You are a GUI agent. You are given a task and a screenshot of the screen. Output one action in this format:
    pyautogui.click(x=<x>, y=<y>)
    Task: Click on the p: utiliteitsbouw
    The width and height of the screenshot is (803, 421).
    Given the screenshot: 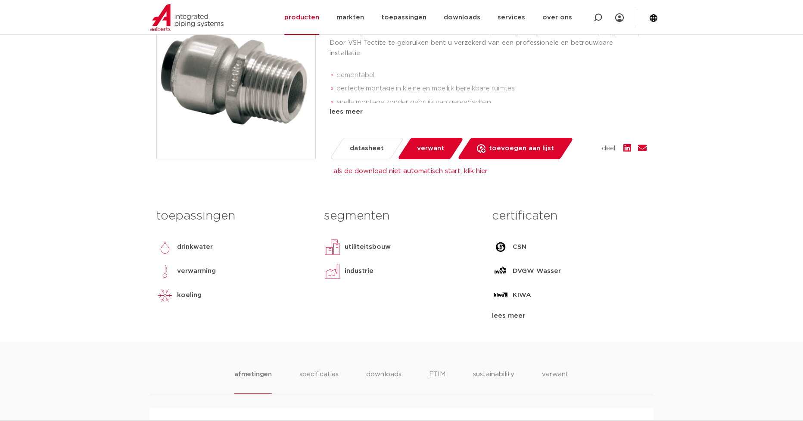 What is the action you would take?
    pyautogui.click(x=368, y=247)
    